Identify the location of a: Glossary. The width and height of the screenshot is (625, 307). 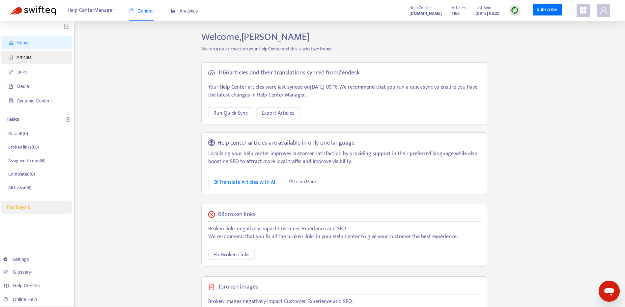
(17, 272).